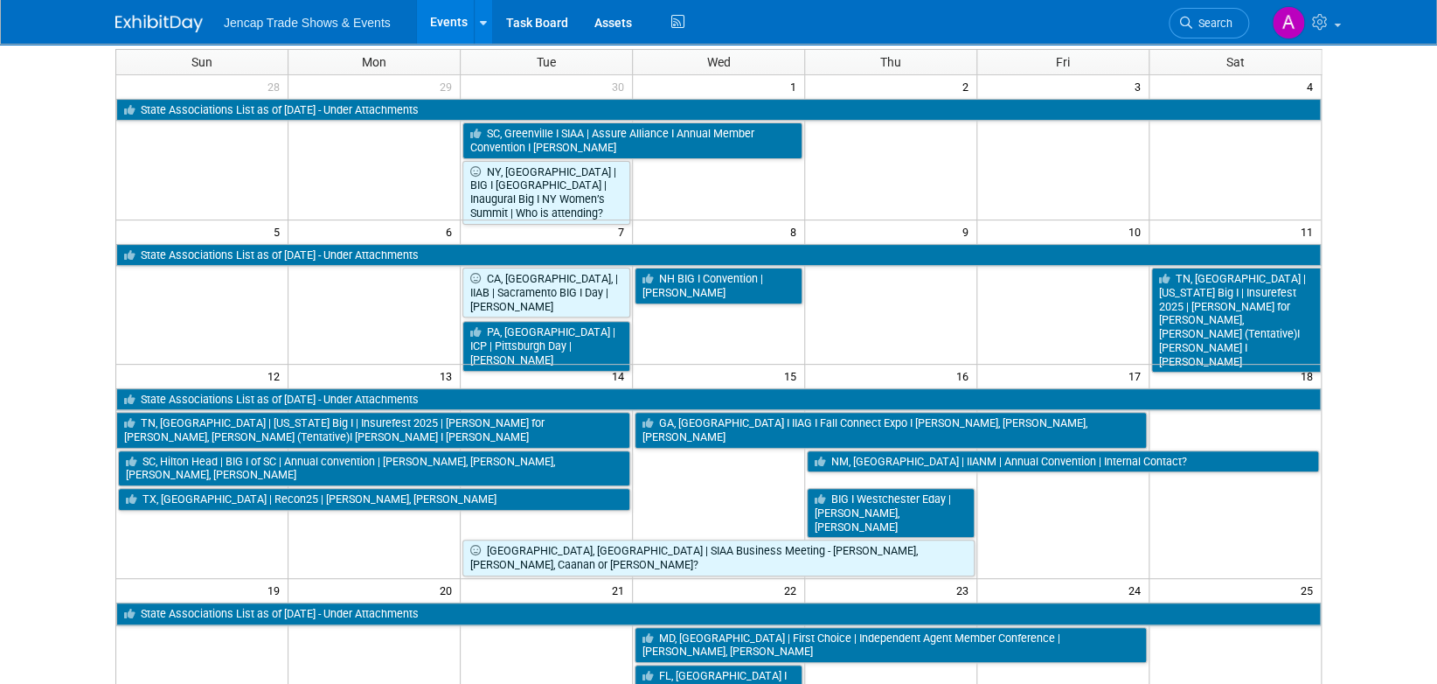 Image resolution: width=1437 pixels, height=684 pixels. I want to click on span: 5, so click(280, 231).